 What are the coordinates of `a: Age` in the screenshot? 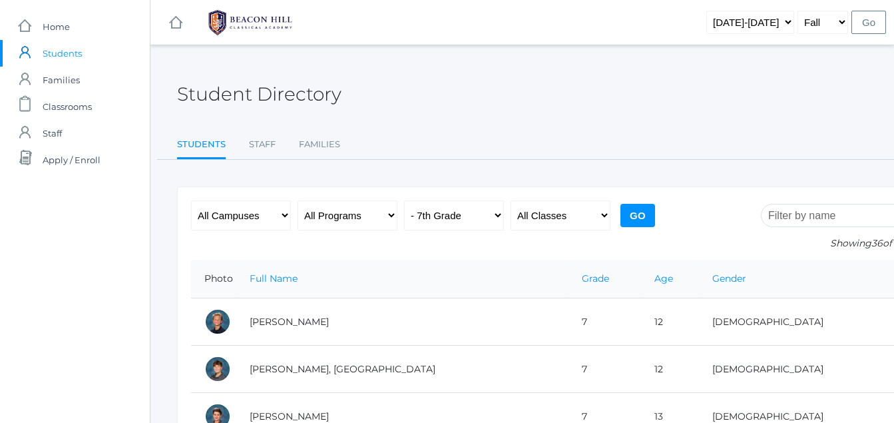 It's located at (664, 278).